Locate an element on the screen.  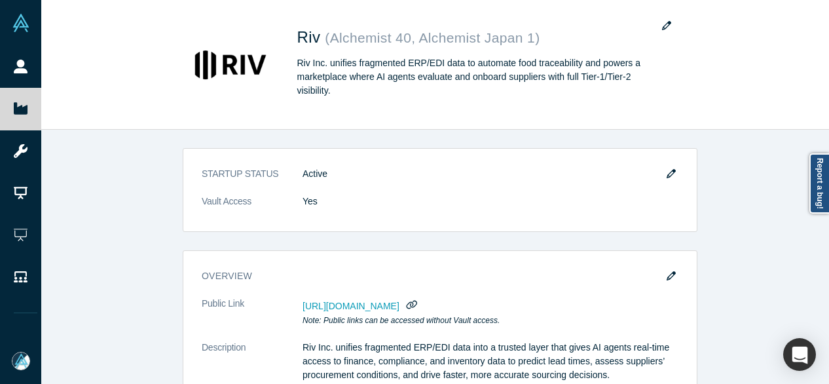
a: Report a bug! is located at coordinates (819, 183).